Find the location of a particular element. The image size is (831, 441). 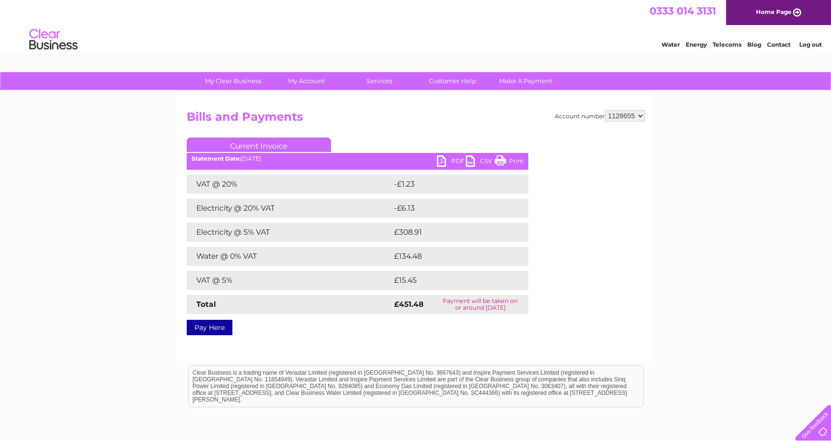

img: logo.png is located at coordinates (53, 39).